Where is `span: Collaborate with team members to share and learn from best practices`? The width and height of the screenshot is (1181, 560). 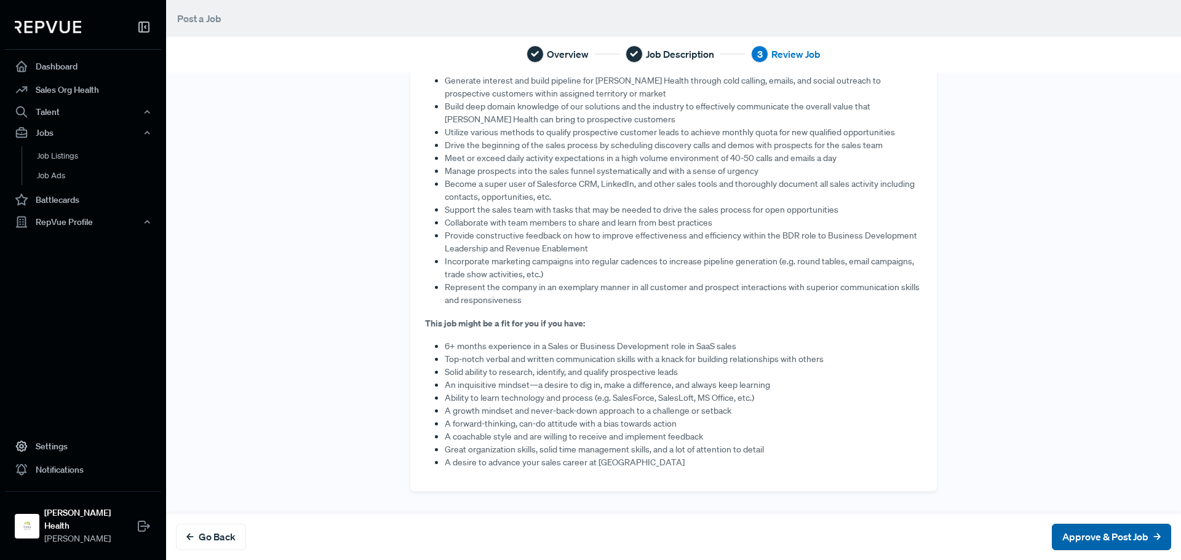
span: Collaborate with team members to share and learn from best practices is located at coordinates (578, 223).